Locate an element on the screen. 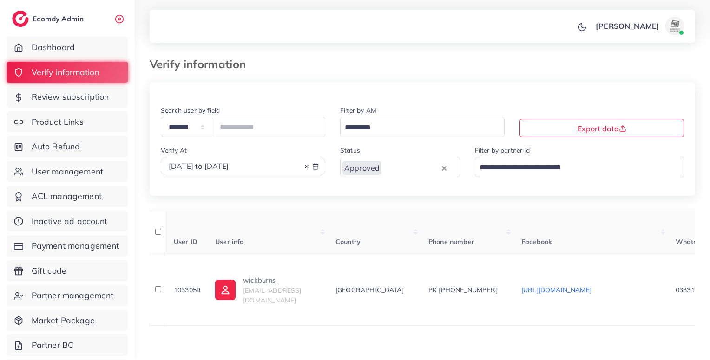  span: Market Package is located at coordinates (63, 321).